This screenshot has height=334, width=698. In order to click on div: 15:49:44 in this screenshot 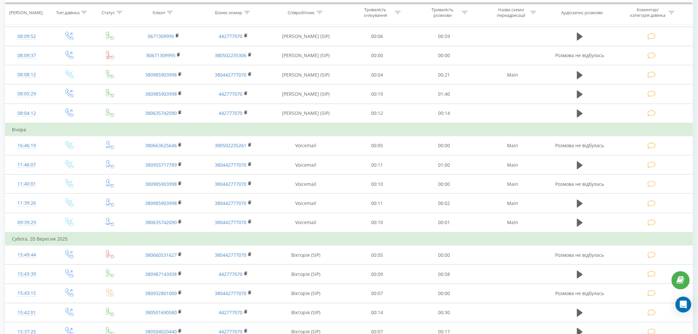, I will do `click(27, 255)`.